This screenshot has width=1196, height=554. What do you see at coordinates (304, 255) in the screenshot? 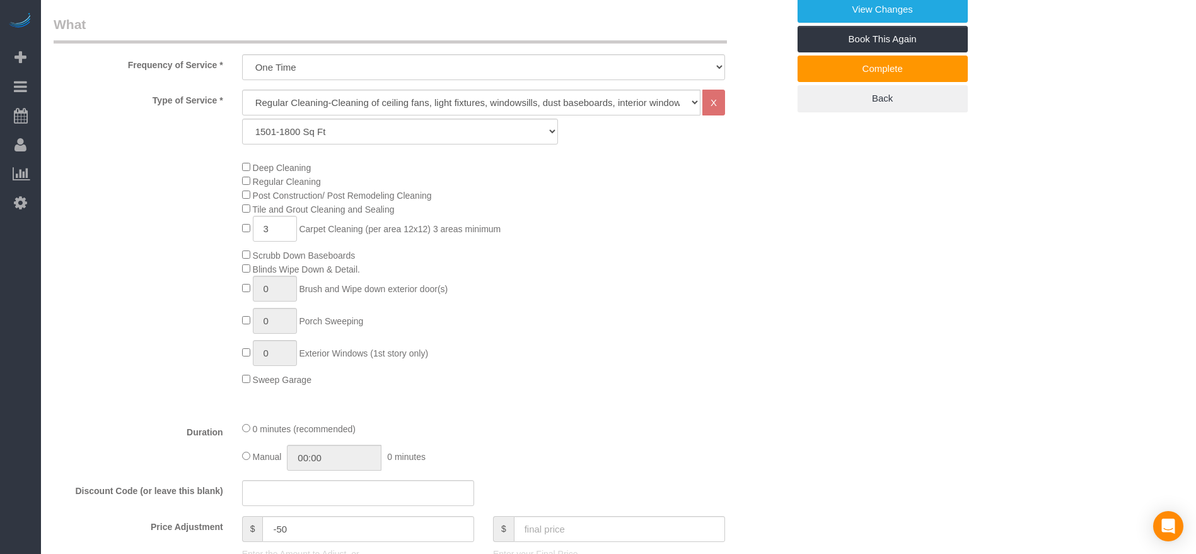
I see `span: Scrubb Down Baseboards` at bounding box center [304, 255].